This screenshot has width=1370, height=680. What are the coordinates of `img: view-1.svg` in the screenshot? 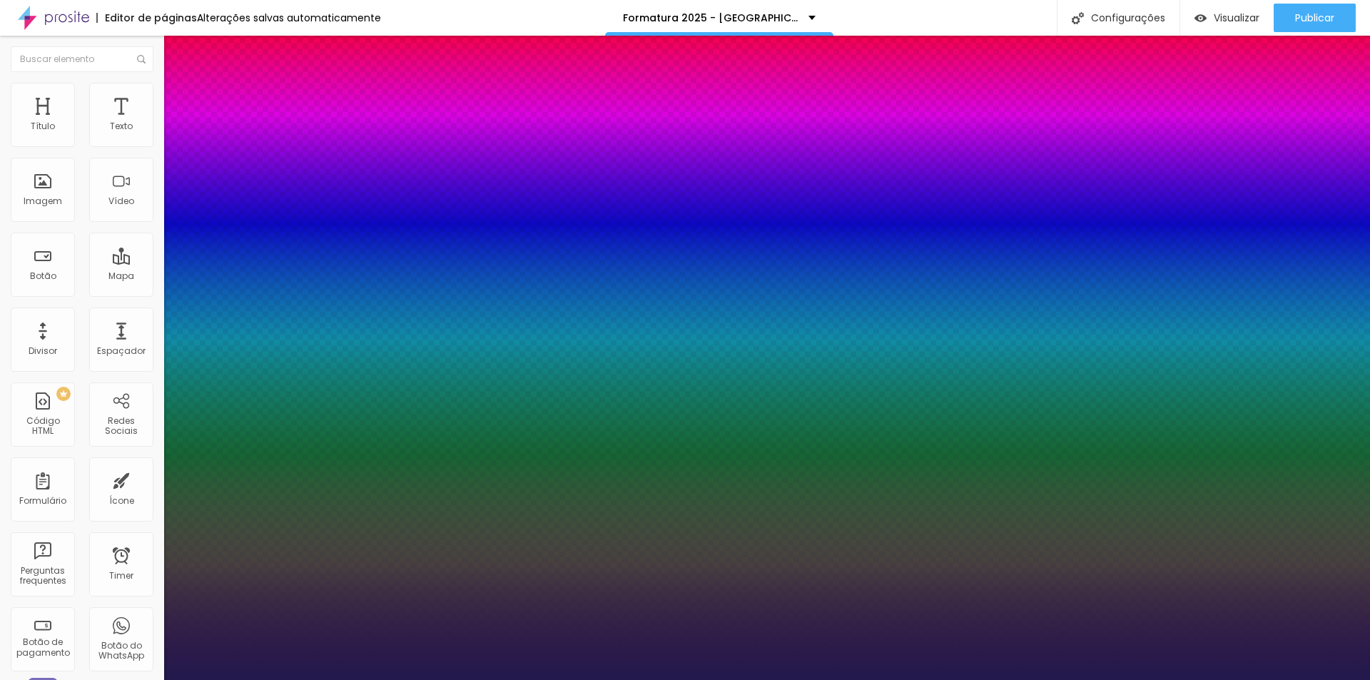 It's located at (1200, 18).